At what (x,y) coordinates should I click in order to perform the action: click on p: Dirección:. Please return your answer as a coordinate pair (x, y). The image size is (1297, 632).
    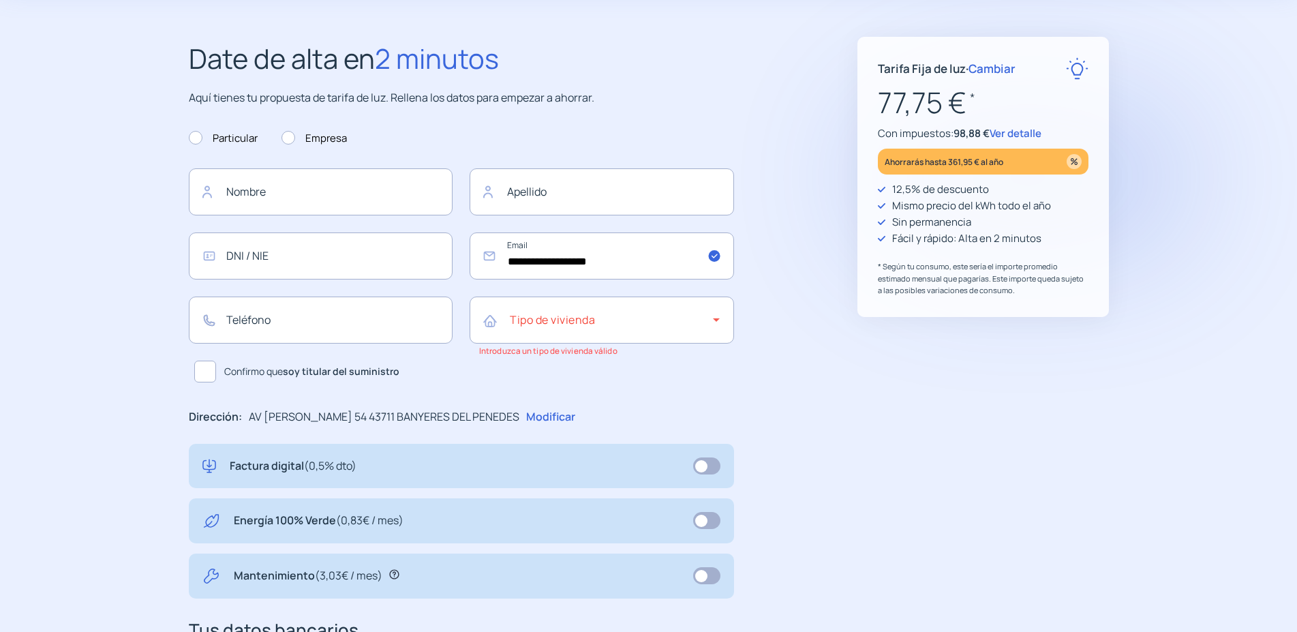
    Looking at the image, I should click on (215, 417).